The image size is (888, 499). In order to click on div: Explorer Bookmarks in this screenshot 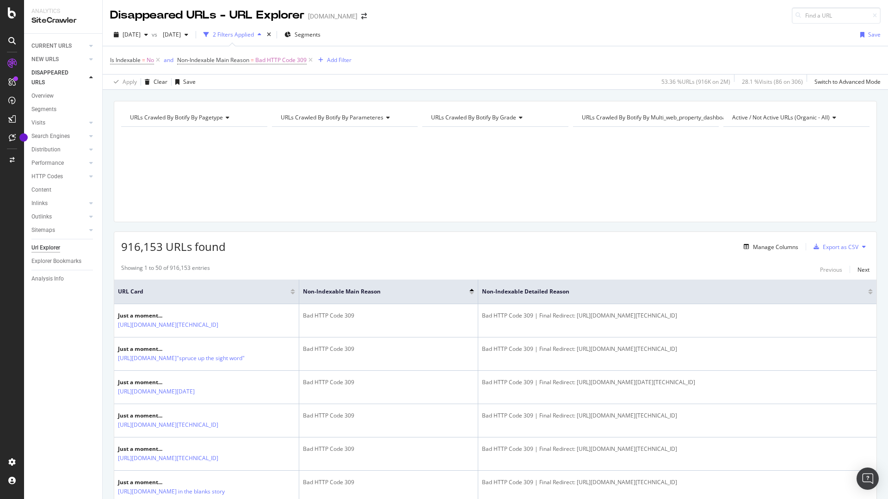, I will do `click(56, 261)`.